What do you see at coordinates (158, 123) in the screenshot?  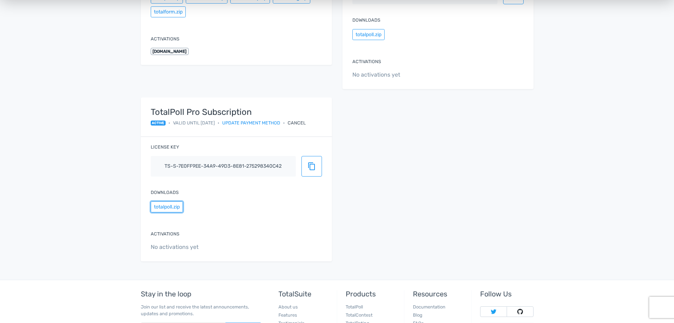 I see `span: active` at bounding box center [158, 123].